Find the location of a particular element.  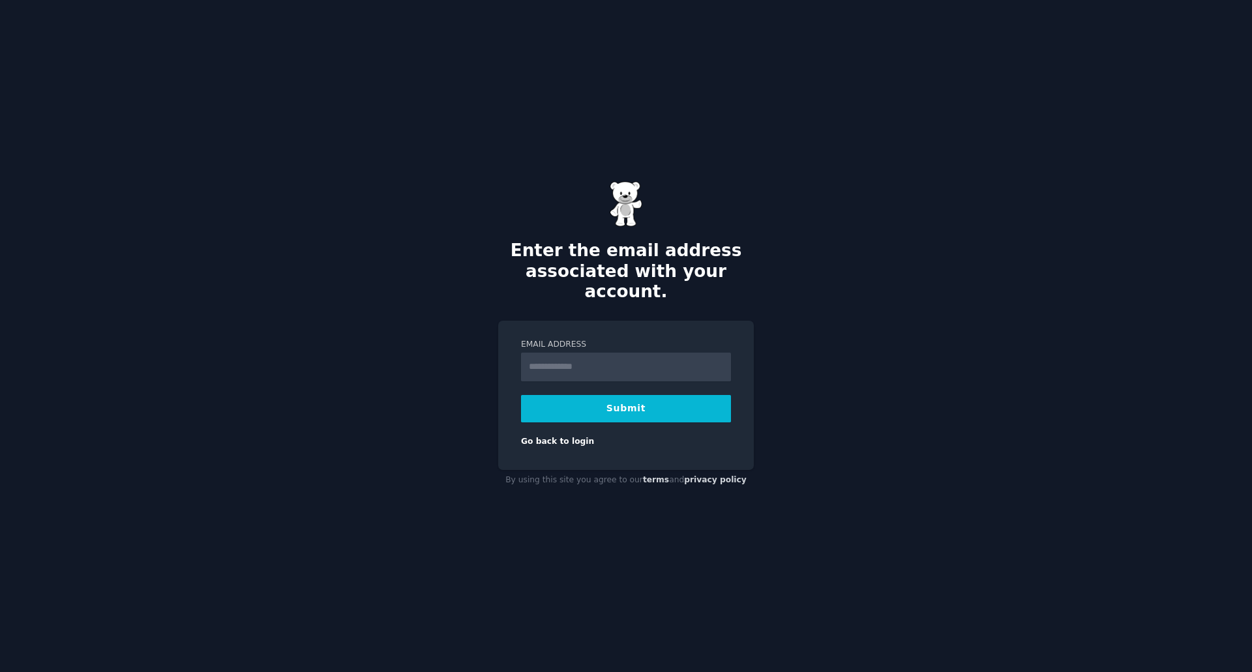

a: privacy policy is located at coordinates (715, 480).